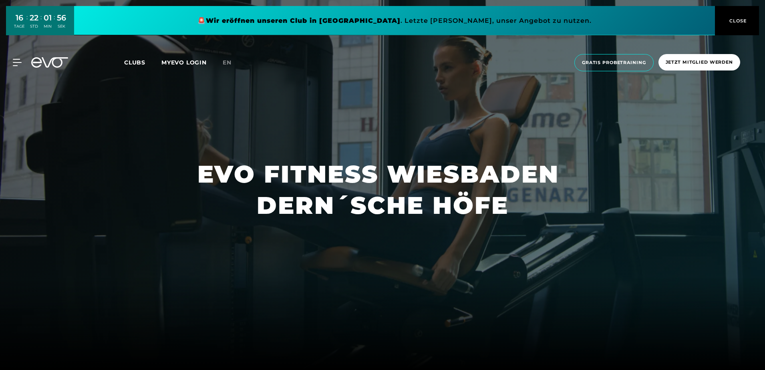  Describe the element at coordinates (48, 18) in the screenshot. I see `div: 01` at that location.